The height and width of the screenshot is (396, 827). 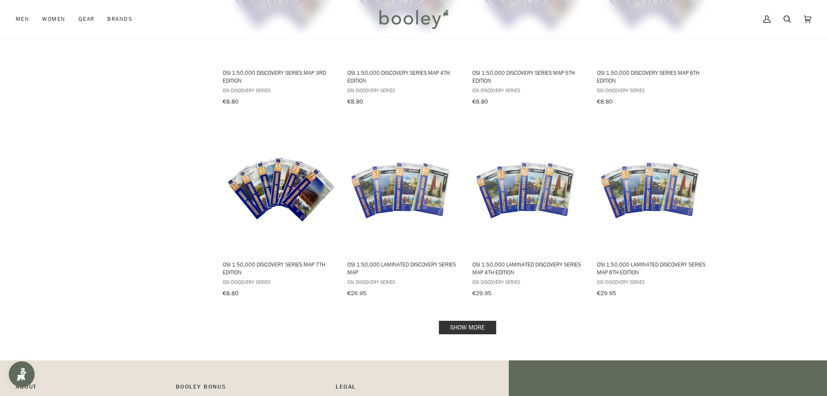 I want to click on span: OSI 1:50,000 Laminated Discovery Series Map 6th Edition, so click(x=653, y=268).